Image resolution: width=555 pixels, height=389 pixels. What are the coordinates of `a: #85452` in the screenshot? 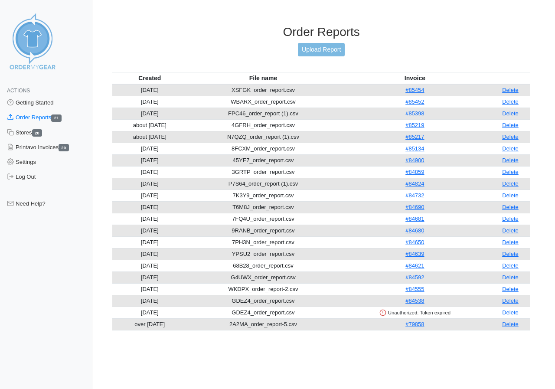 It's located at (414, 101).